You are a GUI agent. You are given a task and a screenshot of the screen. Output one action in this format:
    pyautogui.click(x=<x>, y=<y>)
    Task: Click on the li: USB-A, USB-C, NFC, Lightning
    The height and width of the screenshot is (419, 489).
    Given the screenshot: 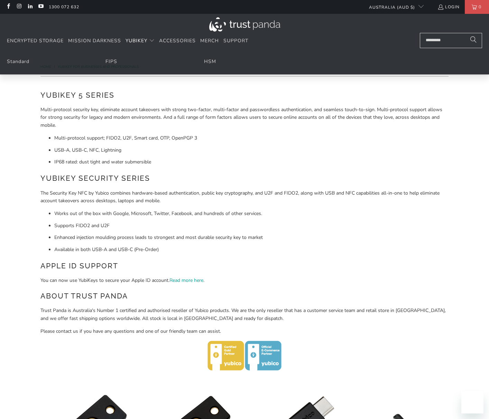 What is the action you would take?
    pyautogui.click(x=252, y=150)
    